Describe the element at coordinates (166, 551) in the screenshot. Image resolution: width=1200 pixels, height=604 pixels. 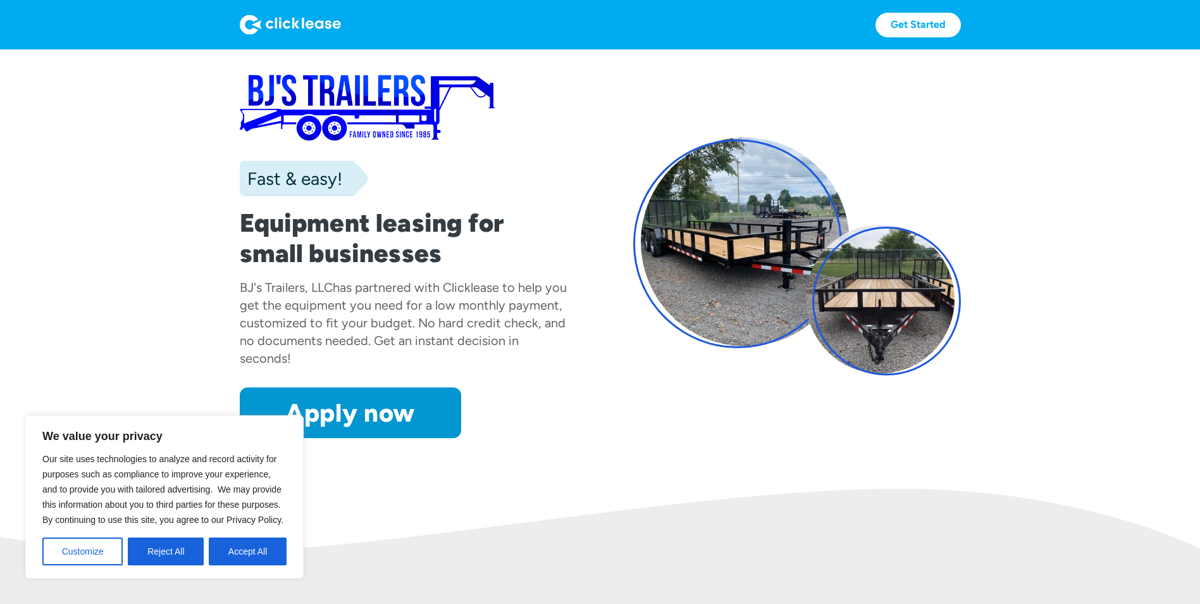
I see `button: Reject All` at that location.